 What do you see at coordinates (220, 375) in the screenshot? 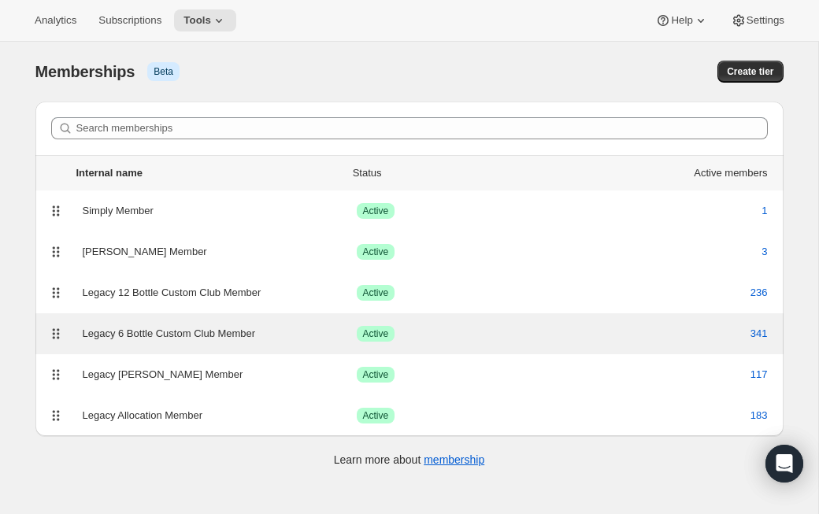
I see `div: Legacy Audrey Member` at bounding box center [220, 375].